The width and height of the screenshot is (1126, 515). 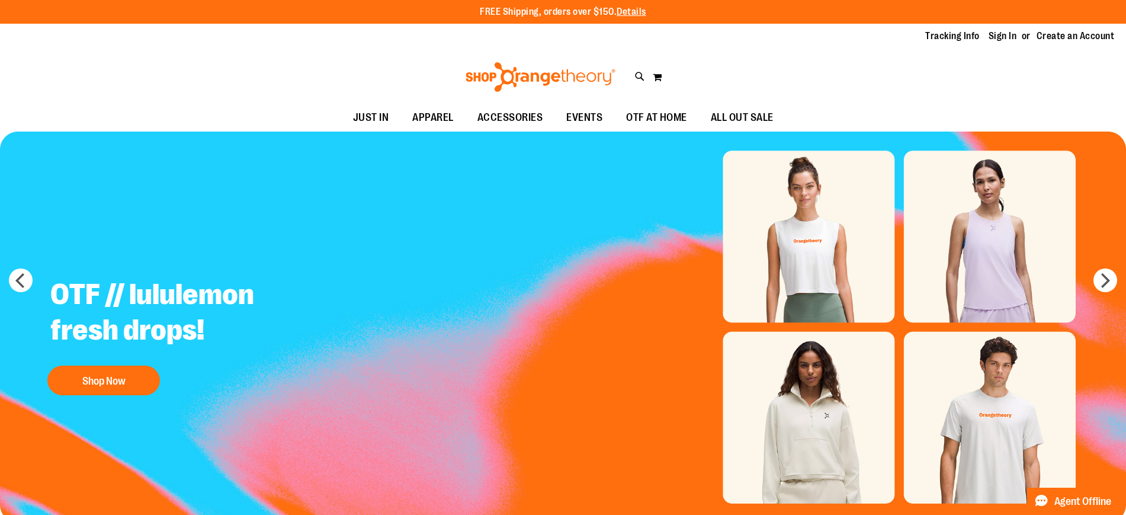 What do you see at coordinates (1003, 36) in the screenshot?
I see `a: Sign In` at bounding box center [1003, 36].